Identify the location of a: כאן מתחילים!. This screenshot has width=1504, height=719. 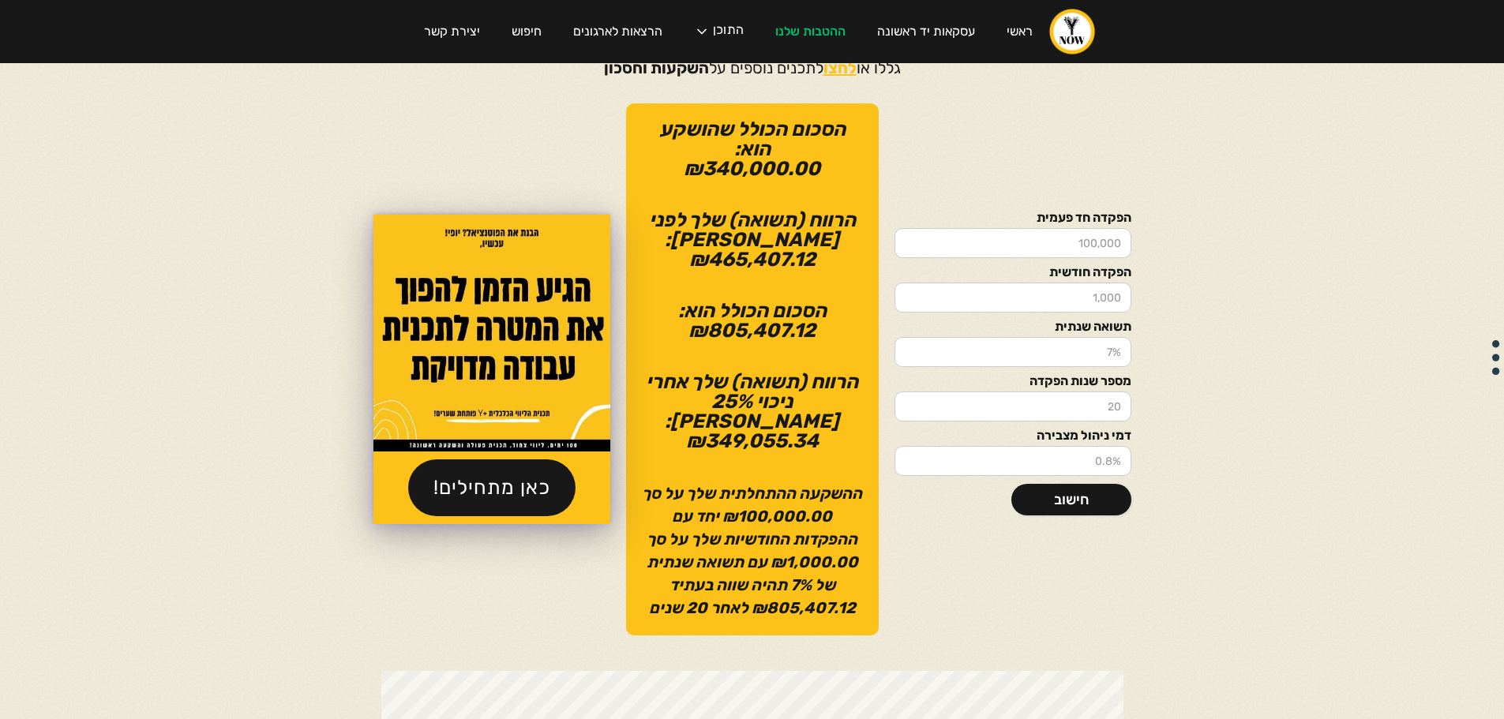
(492, 488).